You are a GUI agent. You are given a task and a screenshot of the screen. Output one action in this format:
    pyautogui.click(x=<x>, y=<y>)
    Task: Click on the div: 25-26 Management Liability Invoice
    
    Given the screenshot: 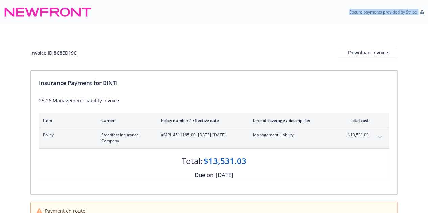 What is the action you would take?
    pyautogui.click(x=214, y=100)
    